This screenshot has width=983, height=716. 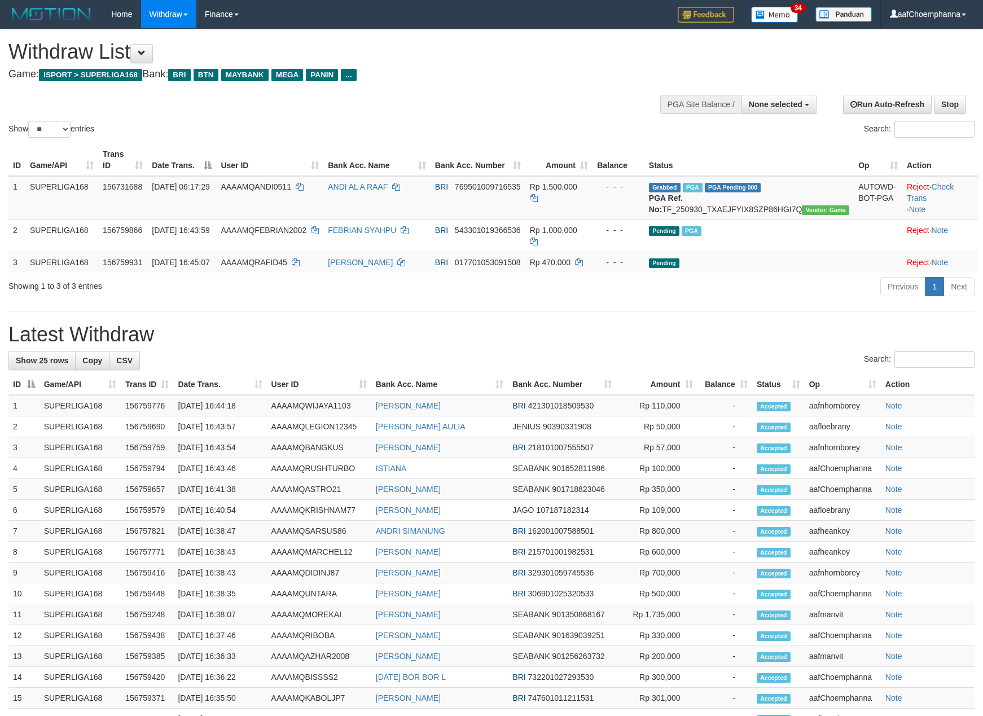 I want to click on td: 156759657, so click(x=147, y=489).